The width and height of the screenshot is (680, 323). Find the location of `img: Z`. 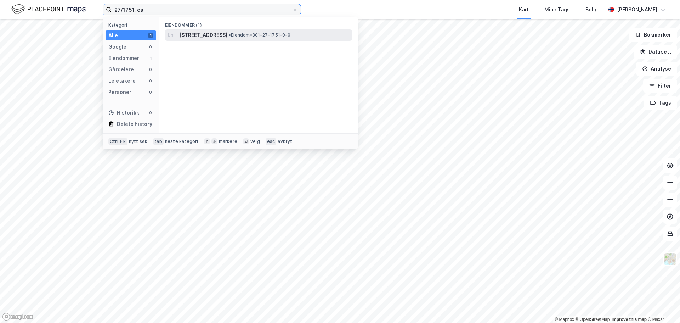

img: Z is located at coordinates (670, 259).